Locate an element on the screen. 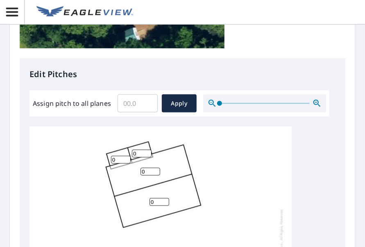  img: EV Logo is located at coordinates (85, 12).